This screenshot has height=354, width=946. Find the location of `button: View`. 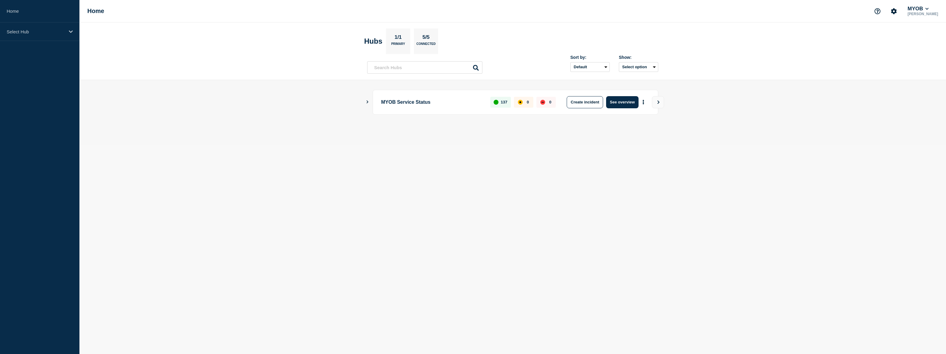

button: View is located at coordinates (658, 102).